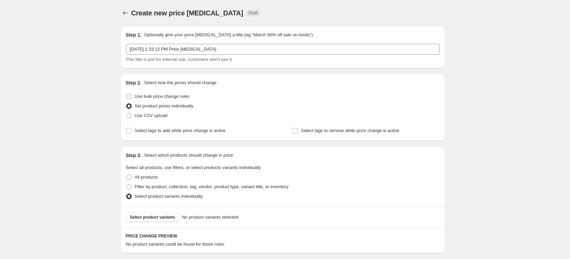 The image size is (570, 259). Describe the element at coordinates (151, 115) in the screenshot. I see `span: Use CSV upload` at that location.